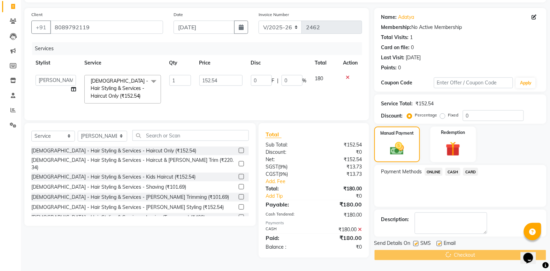 Image resolution: width=550 pixels, height=271 pixels. What do you see at coordinates (287, 238) in the screenshot?
I see `div: Paid:` at bounding box center [287, 238].